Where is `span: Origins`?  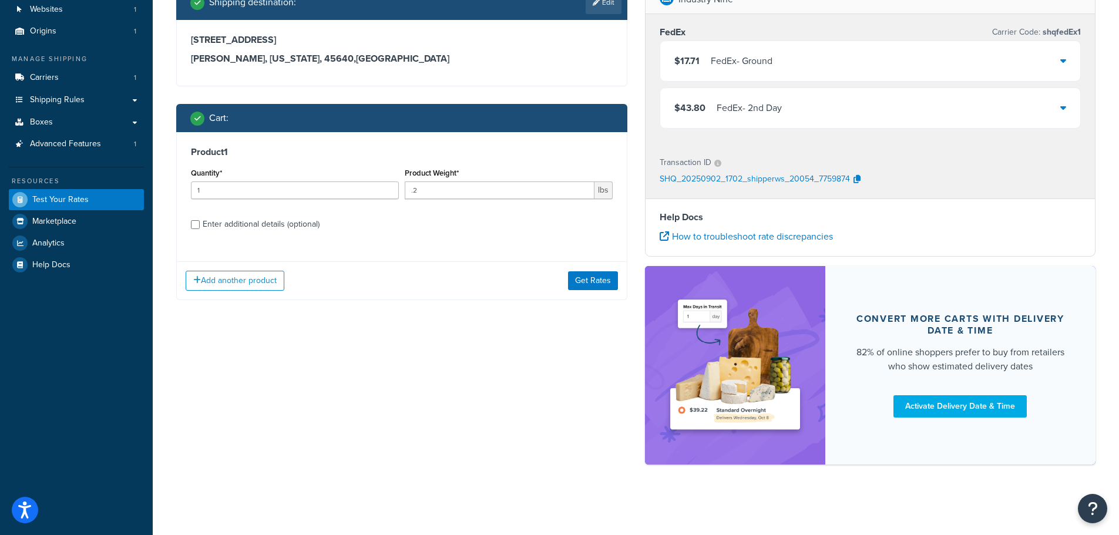
span: Origins is located at coordinates (43, 31).